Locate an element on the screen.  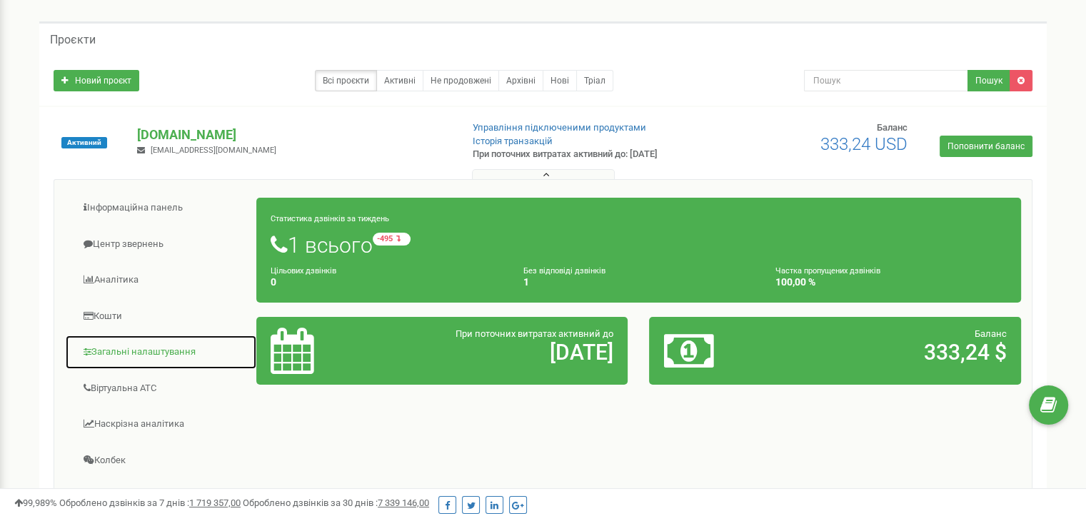
a: Архівні is located at coordinates (521, 81).